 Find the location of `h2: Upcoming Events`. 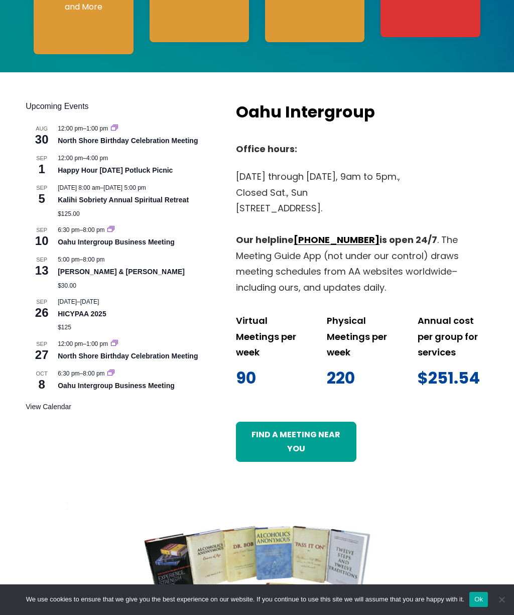

h2: Upcoming Events is located at coordinates (120, 106).